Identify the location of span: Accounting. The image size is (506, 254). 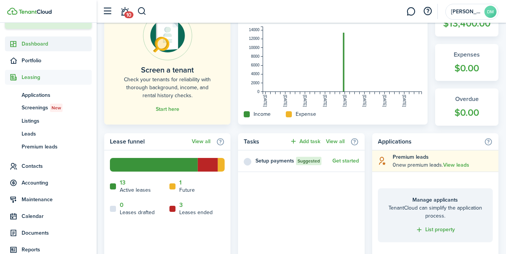
(56, 182).